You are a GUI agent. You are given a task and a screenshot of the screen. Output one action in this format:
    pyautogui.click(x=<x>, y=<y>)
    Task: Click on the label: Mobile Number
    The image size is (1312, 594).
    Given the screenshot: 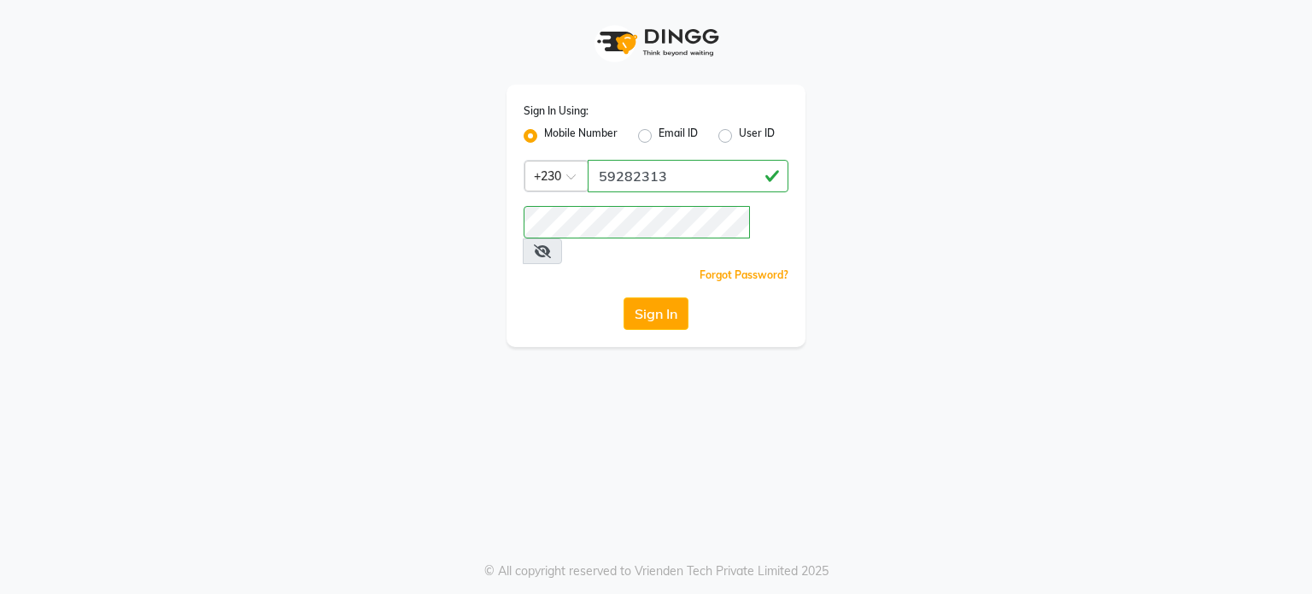 What is the action you would take?
    pyautogui.click(x=581, y=136)
    